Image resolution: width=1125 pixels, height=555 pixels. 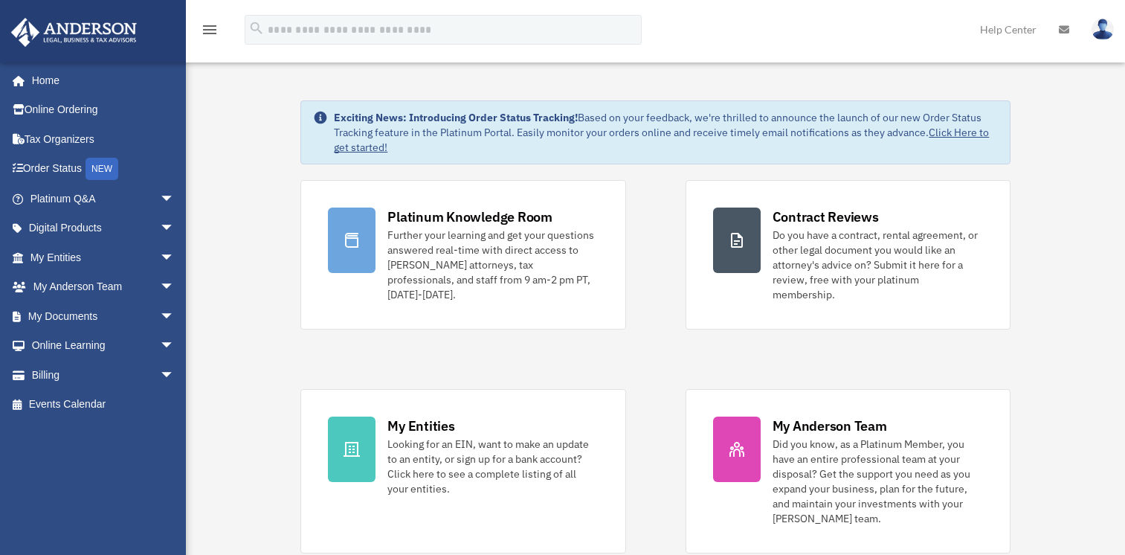 What do you see at coordinates (830, 425) in the screenshot?
I see `div: My Anderson Team` at bounding box center [830, 425].